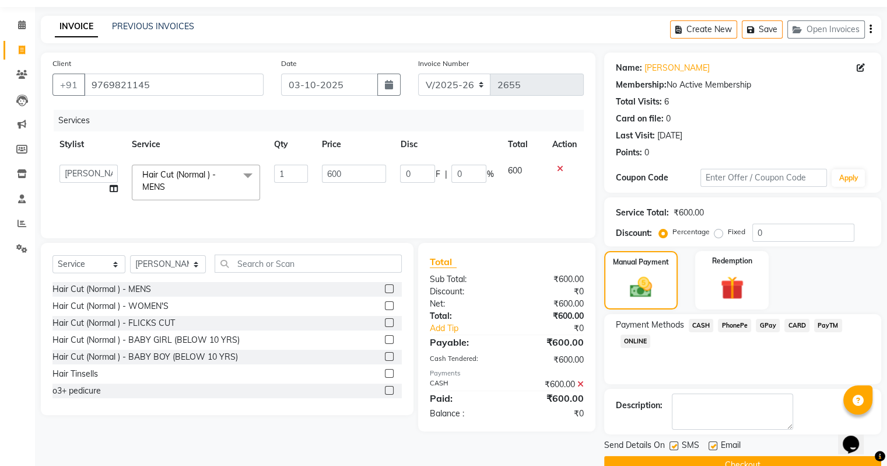  What do you see at coordinates (179, 180) in the screenshot?
I see `span: Hair Cut (Normal ) - MENS` at bounding box center [179, 180].